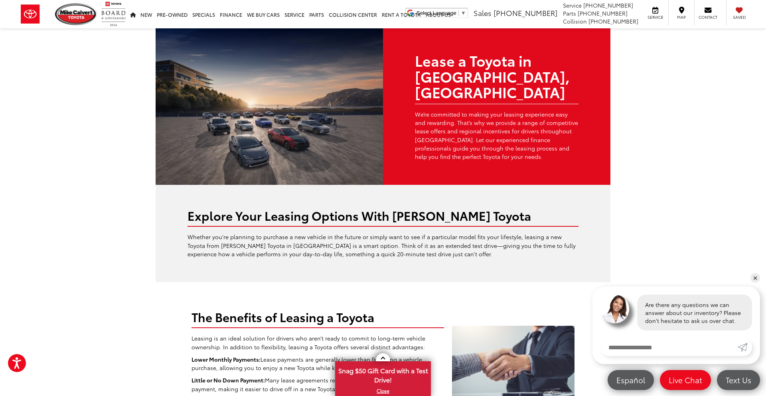  What do you see at coordinates (483, 13) in the screenshot?
I see `span: Sales` at bounding box center [483, 13].